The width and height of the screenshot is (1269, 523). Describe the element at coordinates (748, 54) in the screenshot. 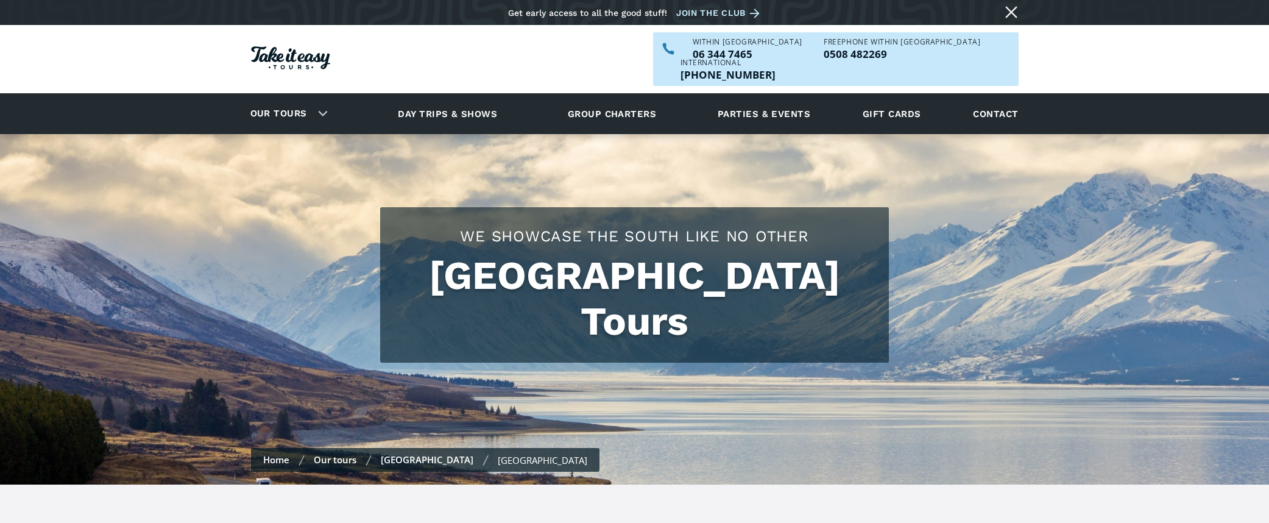

I see `a: Call us within NZ on 063447465` at that location.